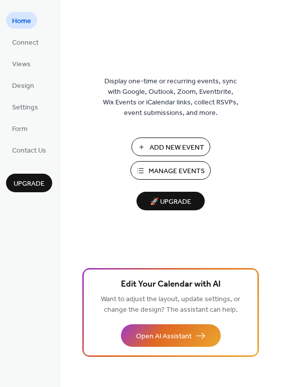  Describe the element at coordinates (29, 184) in the screenshot. I see `span: Upgrade` at that location.